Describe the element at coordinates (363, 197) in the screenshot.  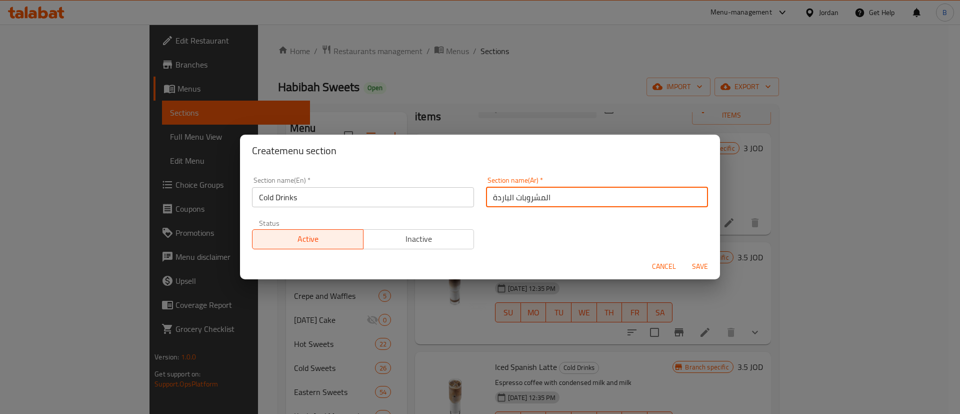
I see `input: Please enter section name(en)` at that location.